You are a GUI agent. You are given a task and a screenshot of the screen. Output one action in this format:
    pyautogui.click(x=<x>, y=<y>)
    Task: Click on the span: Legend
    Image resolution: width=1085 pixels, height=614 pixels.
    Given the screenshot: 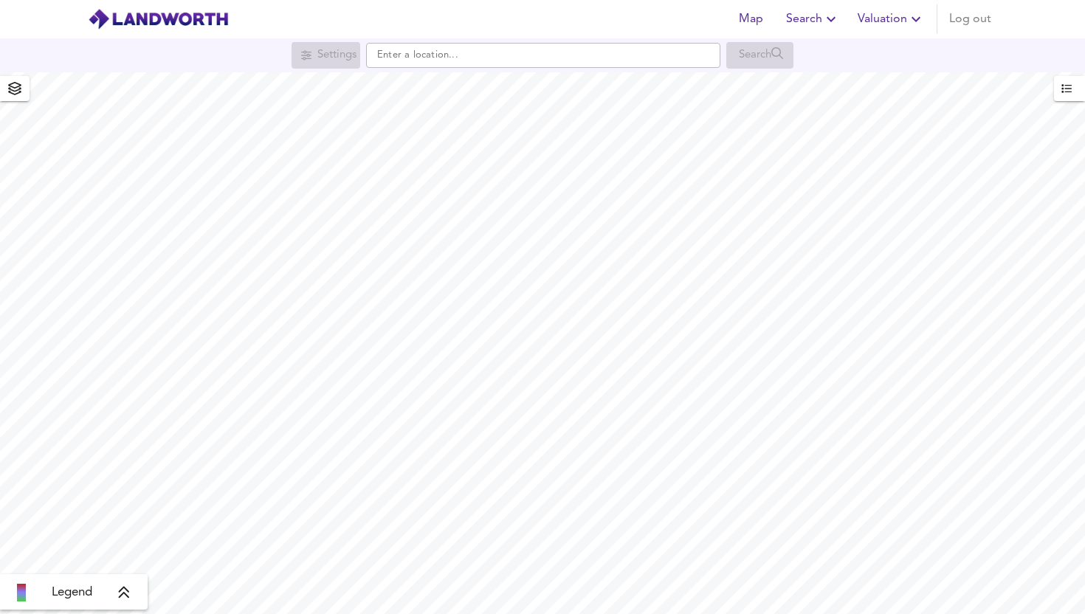 What is the action you would take?
    pyautogui.click(x=72, y=593)
    